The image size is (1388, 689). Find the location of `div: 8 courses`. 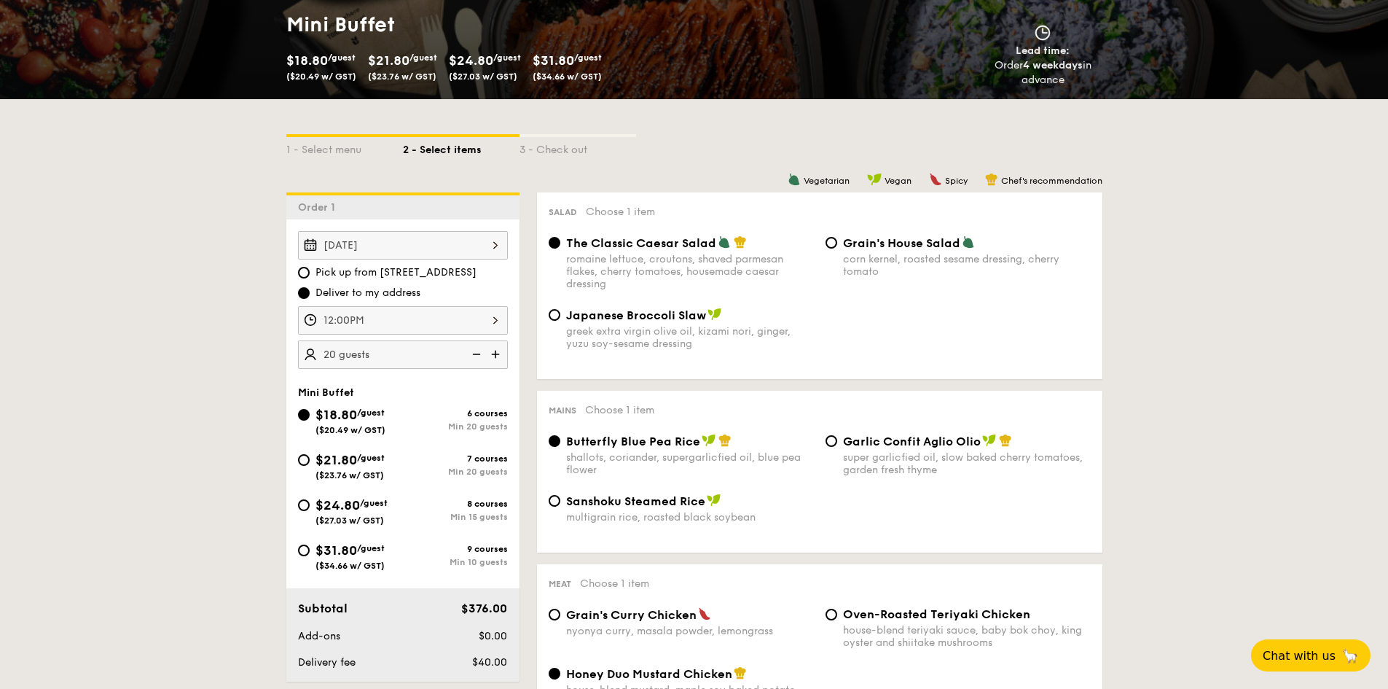

div: 8 courses is located at coordinates (455, 504).